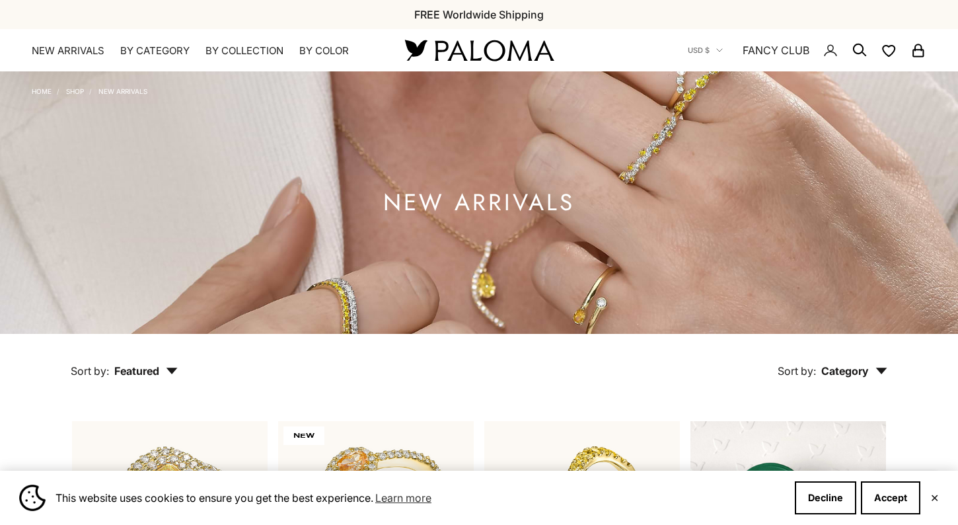 Image resolution: width=958 pixels, height=525 pixels. I want to click on button: USD $, so click(705, 50).